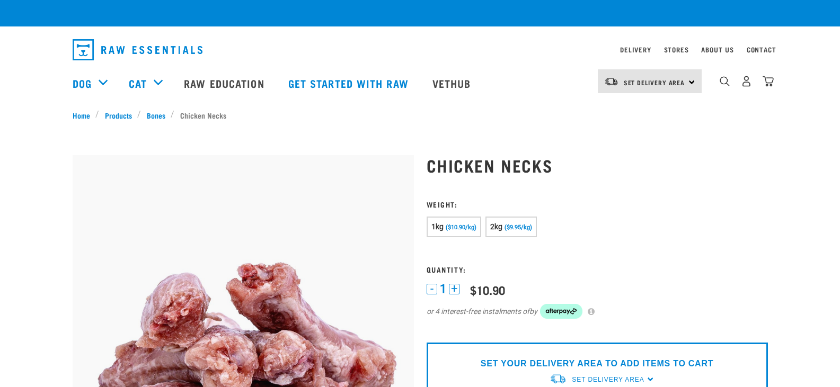 The width and height of the screenshot is (840, 387). I want to click on h3: Weight:, so click(597, 204).